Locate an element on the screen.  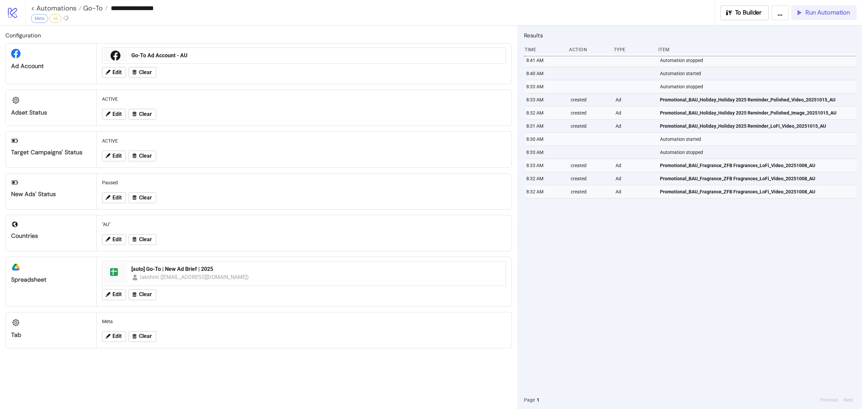
a: < Automations is located at coordinates (56, 8).